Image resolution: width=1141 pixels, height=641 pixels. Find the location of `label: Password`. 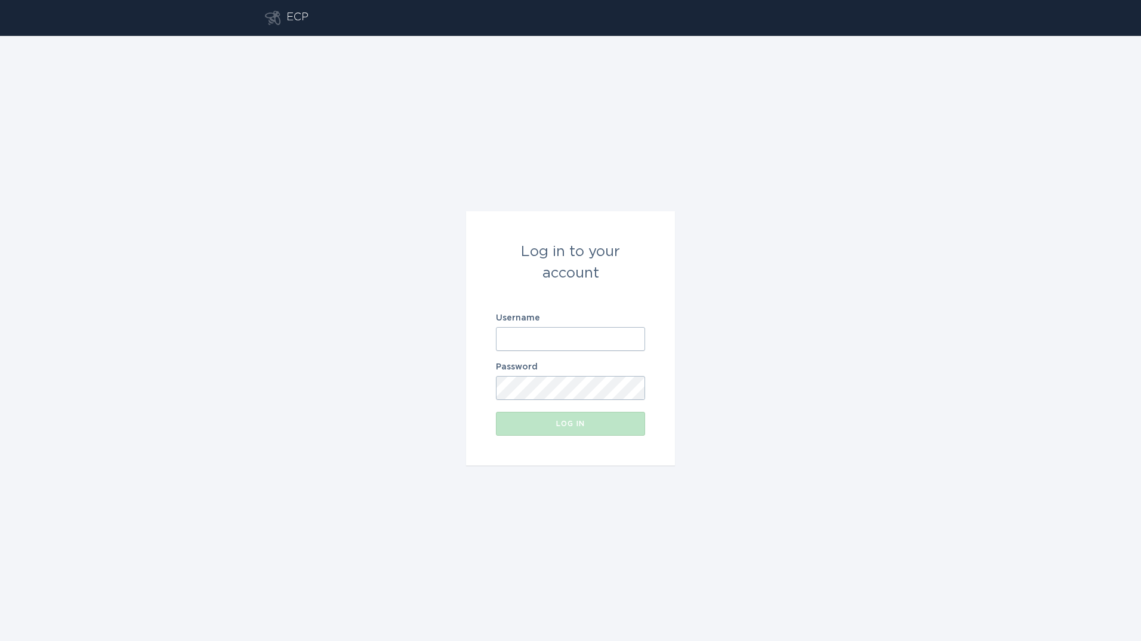

label: Password is located at coordinates (571, 367).